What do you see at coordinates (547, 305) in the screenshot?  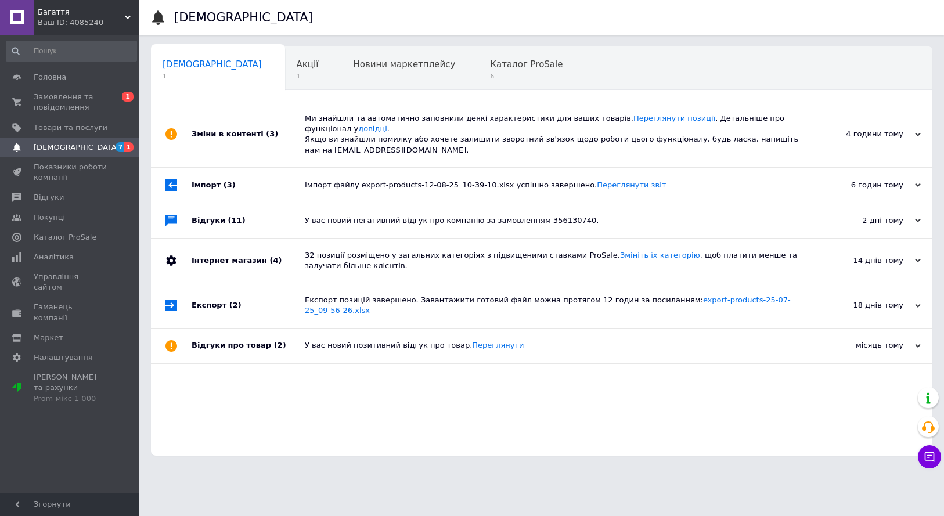 I see `a: export-products-25-07-25_09-56-26.xlsx` at bounding box center [547, 305].